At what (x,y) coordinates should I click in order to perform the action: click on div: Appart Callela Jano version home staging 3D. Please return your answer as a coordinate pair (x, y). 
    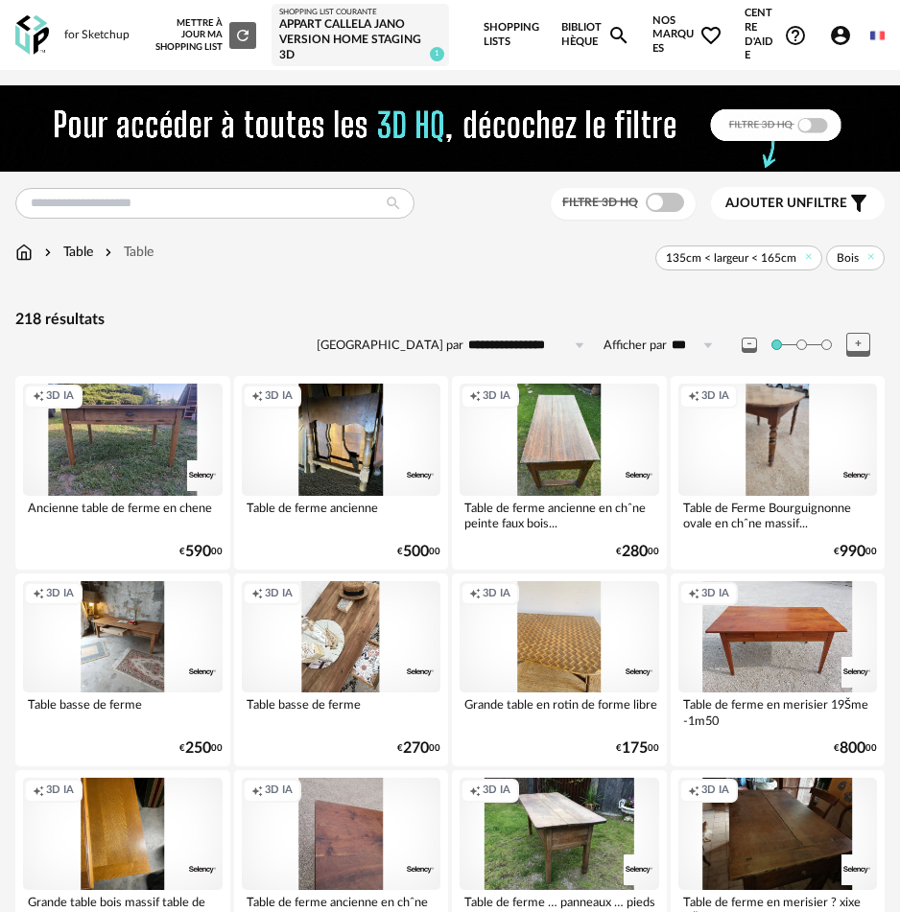
    Looking at the image, I should click on (361, 39).